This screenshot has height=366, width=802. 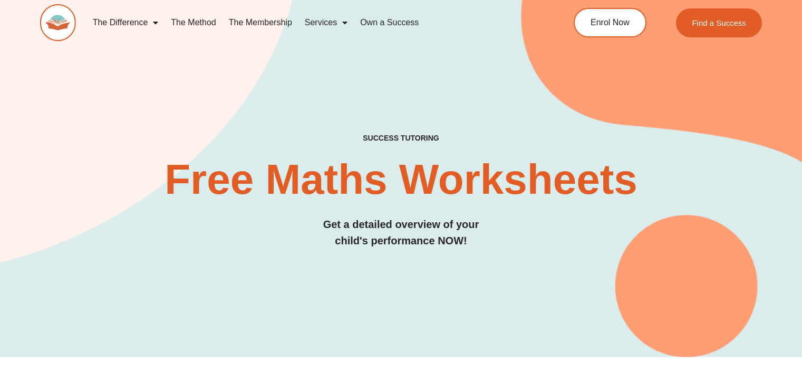 I want to click on h4: SUCCESS TUTORING​, so click(x=401, y=138).